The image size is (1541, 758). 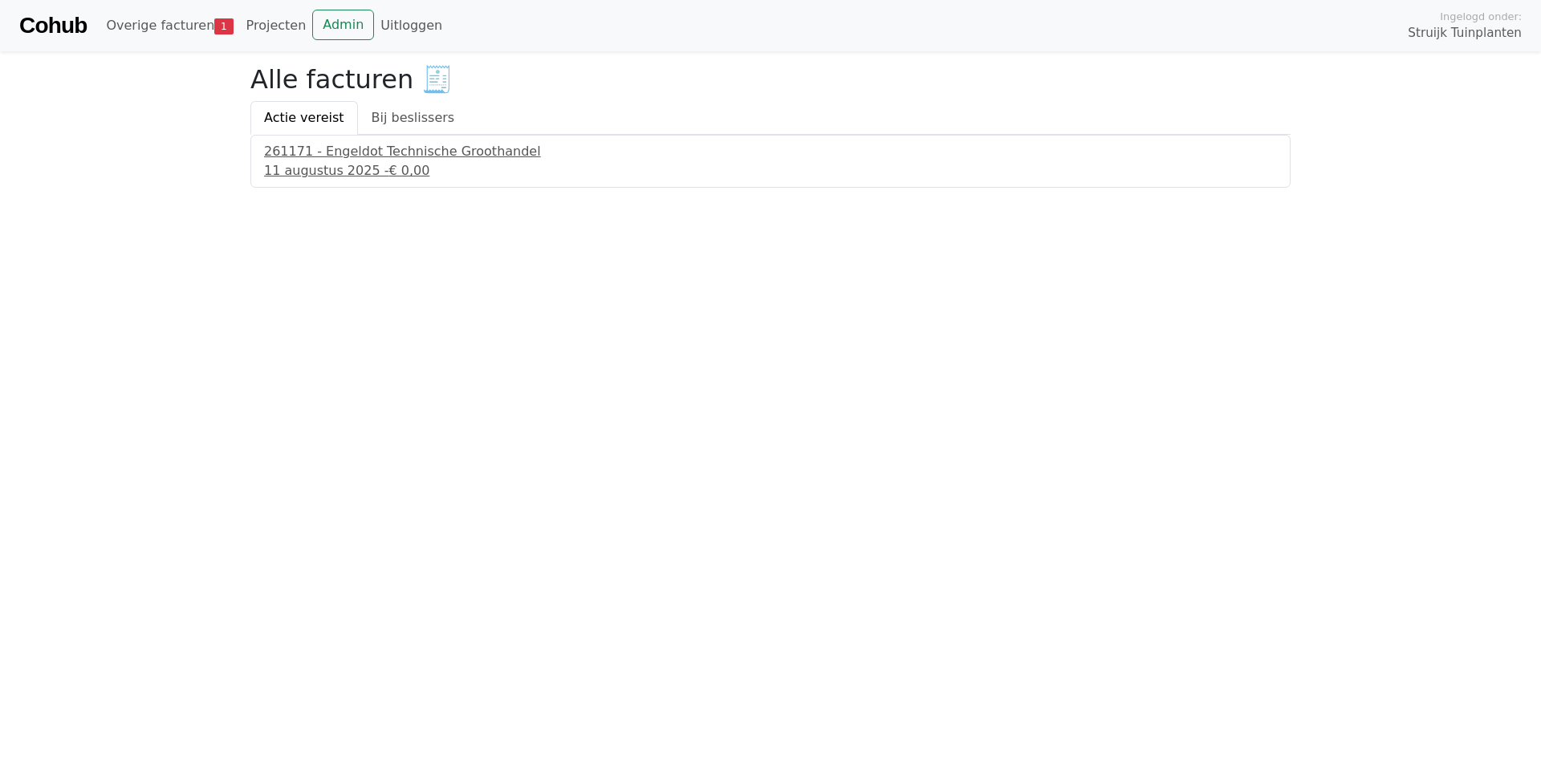 What do you see at coordinates (770, 171) in the screenshot?
I see `div: 11 augustus 2025 -` at bounding box center [770, 171].